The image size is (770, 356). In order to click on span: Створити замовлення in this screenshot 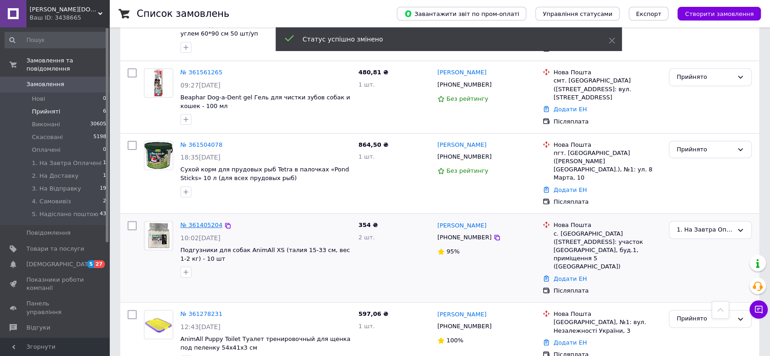, I will do `click(719, 14)`.